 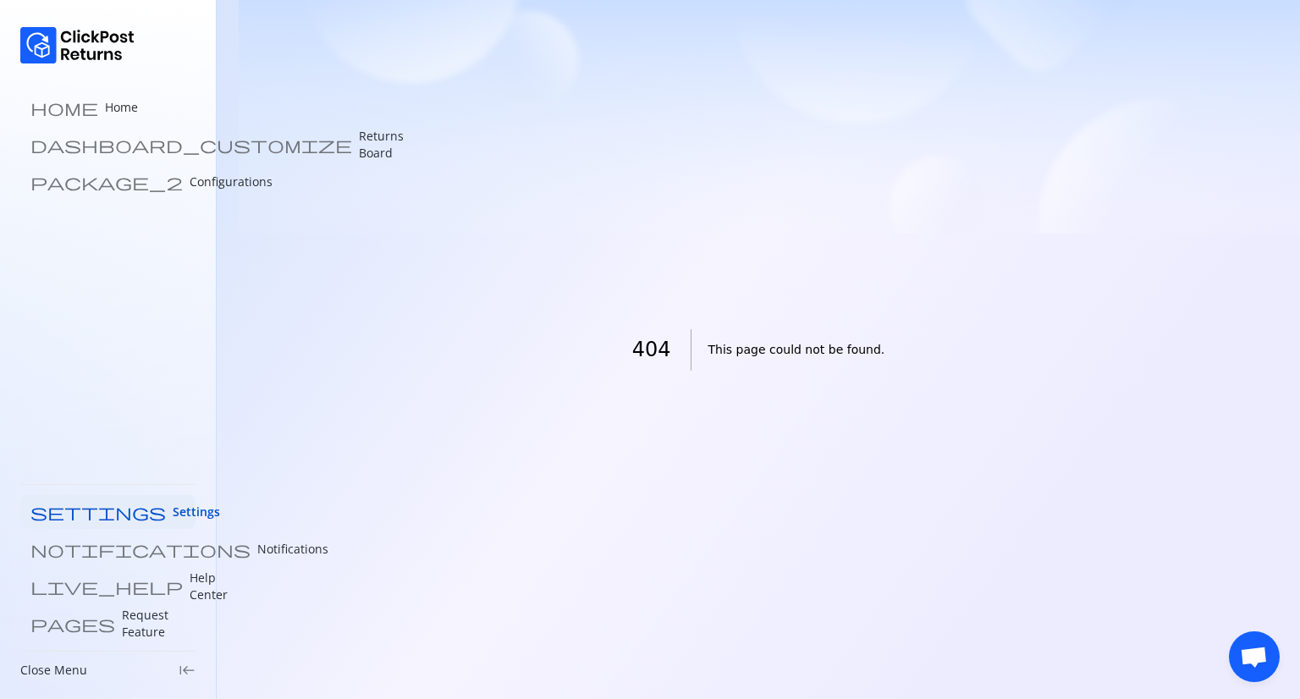 I want to click on a: notifications Notifications, so click(x=107, y=549).